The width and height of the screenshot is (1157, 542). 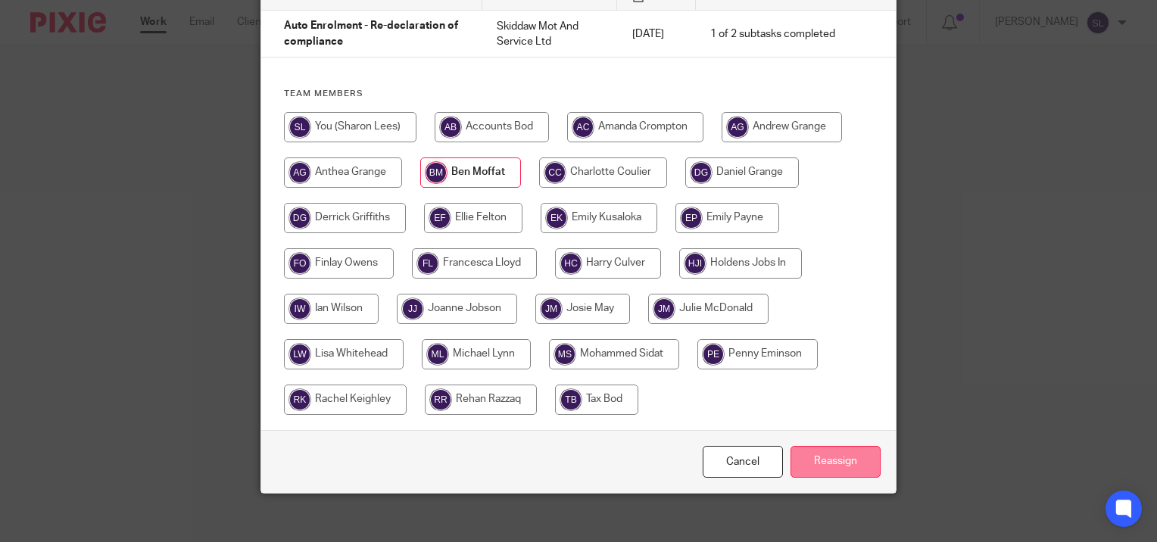 What do you see at coordinates (371, 34) in the screenshot?
I see `span: Auto Enrolment - Re-declaration of compliance` at bounding box center [371, 34].